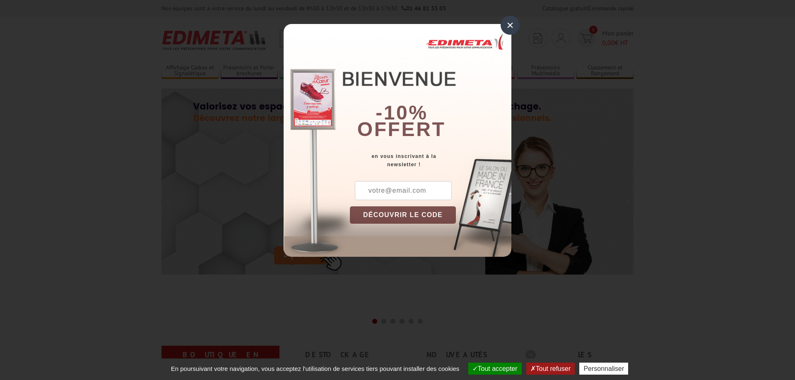 This screenshot has width=795, height=380. What do you see at coordinates (403, 191) in the screenshot?
I see `input: votre@email.com` at bounding box center [403, 191].